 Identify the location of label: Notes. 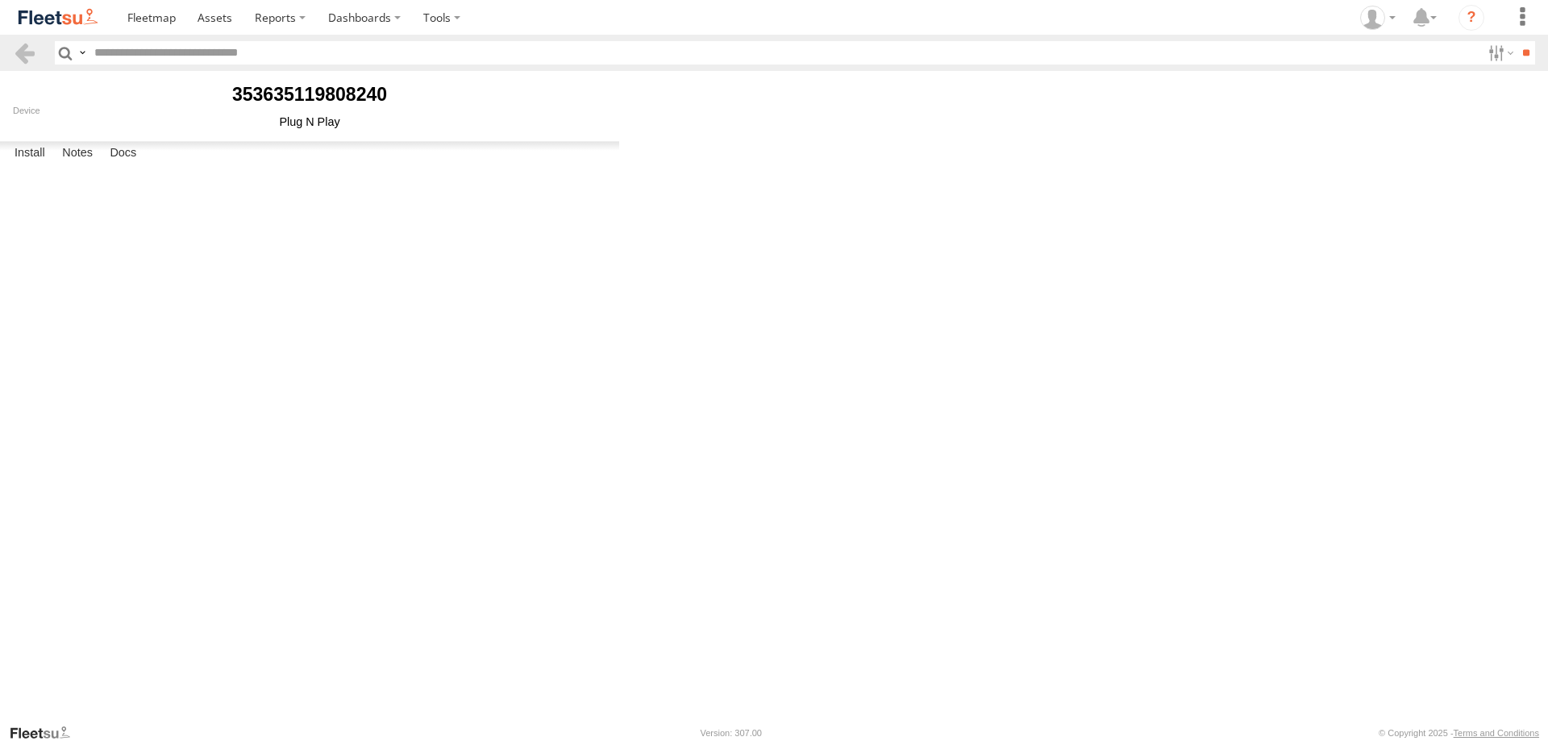
(77, 153).